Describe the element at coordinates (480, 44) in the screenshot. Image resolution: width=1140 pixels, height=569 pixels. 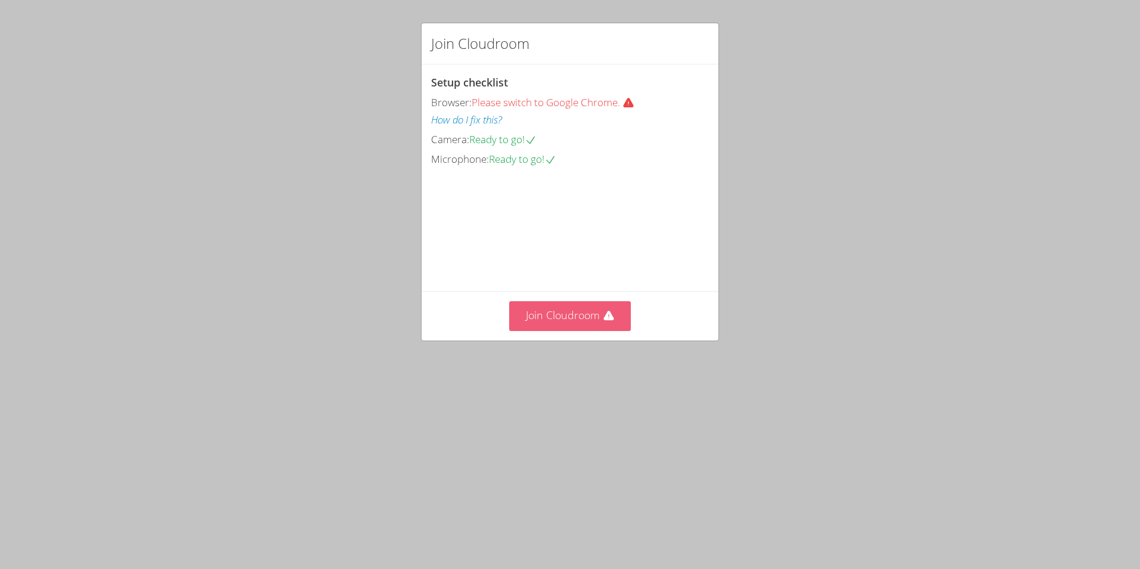
I see `h2: Join Cloudroom` at that location.